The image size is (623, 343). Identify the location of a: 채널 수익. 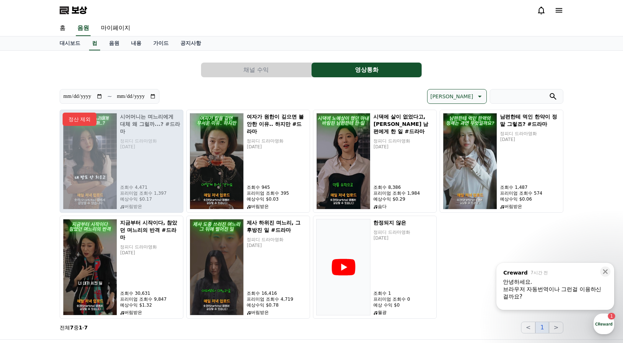
(256, 70).